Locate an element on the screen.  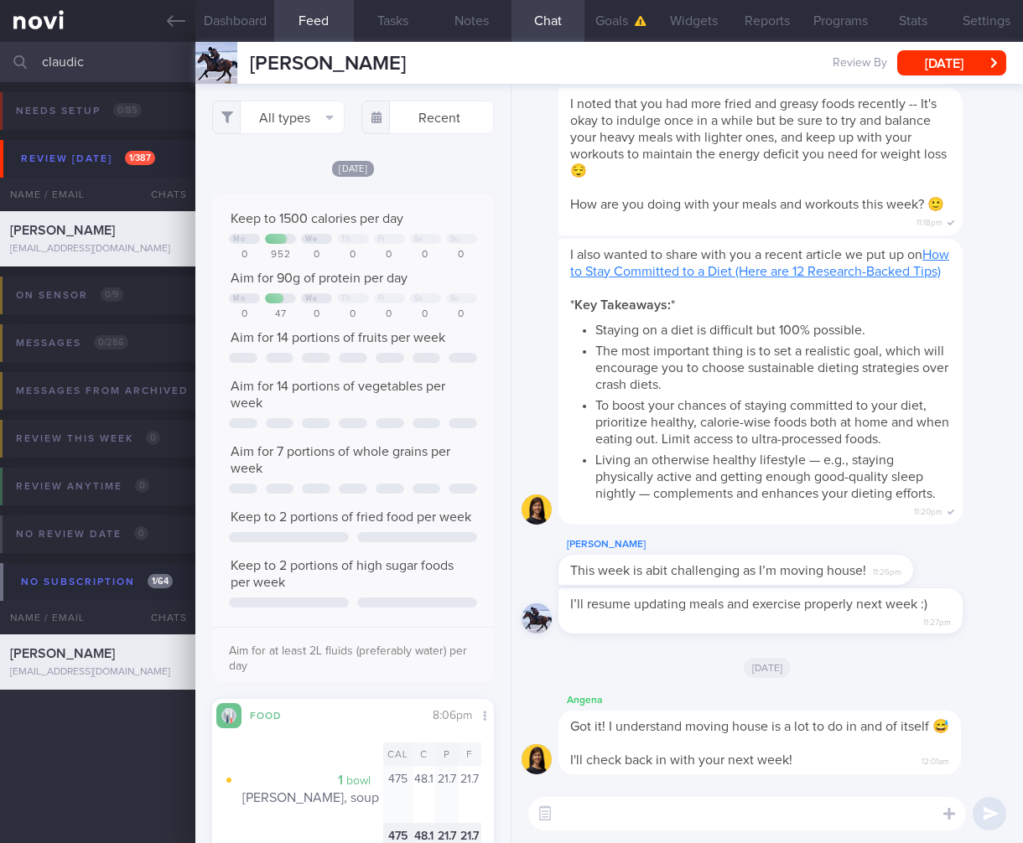
span: Got it! I understand moving house is a lot to do in and of itself 😅 is located at coordinates (759, 727).